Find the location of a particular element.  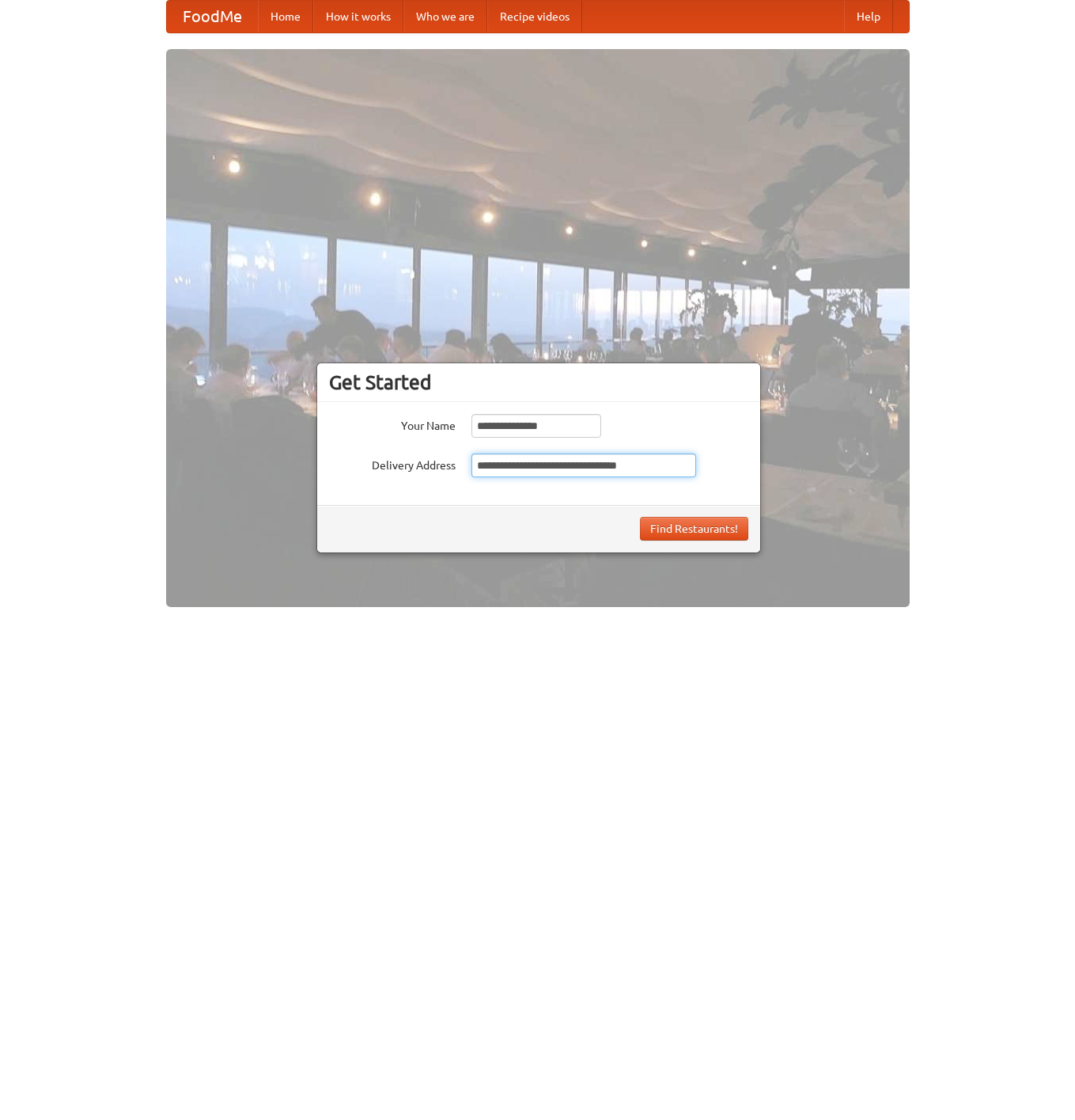

a: Who we are is located at coordinates (445, 16).